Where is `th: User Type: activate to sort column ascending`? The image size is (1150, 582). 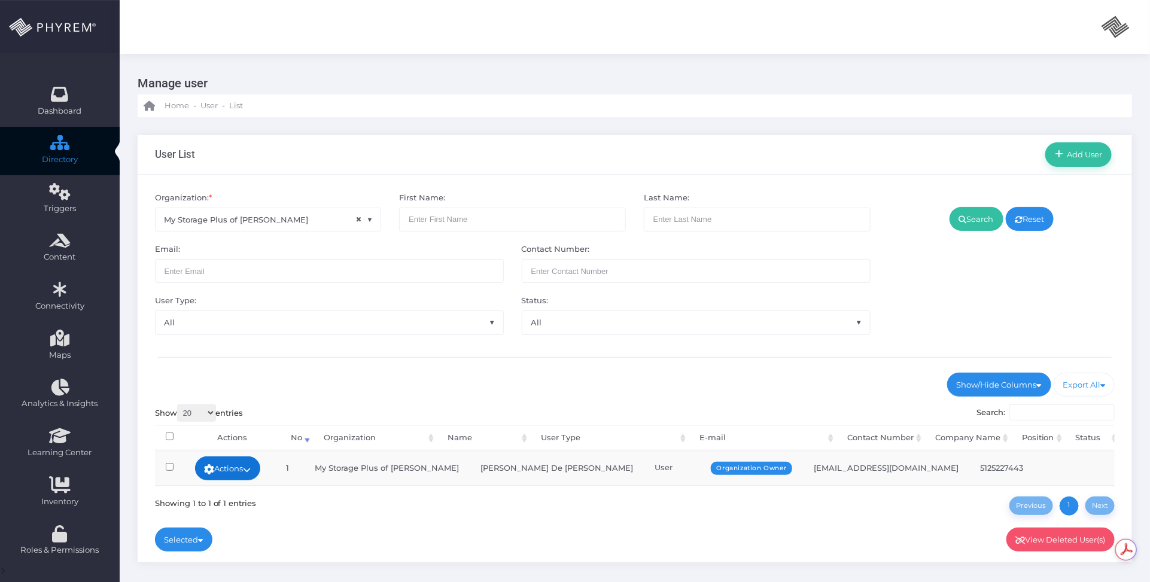 th: User Type: activate to sort column ascending is located at coordinates (609, 438).